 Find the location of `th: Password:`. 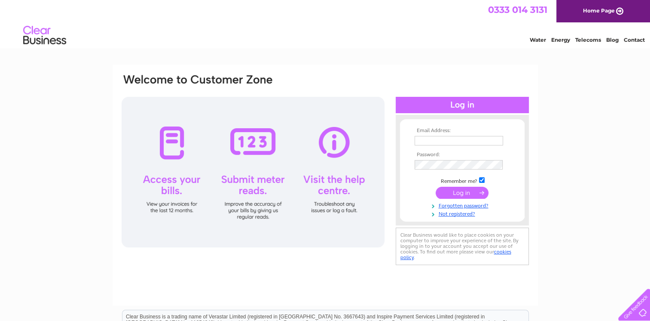

th: Password: is located at coordinates (463, 155).